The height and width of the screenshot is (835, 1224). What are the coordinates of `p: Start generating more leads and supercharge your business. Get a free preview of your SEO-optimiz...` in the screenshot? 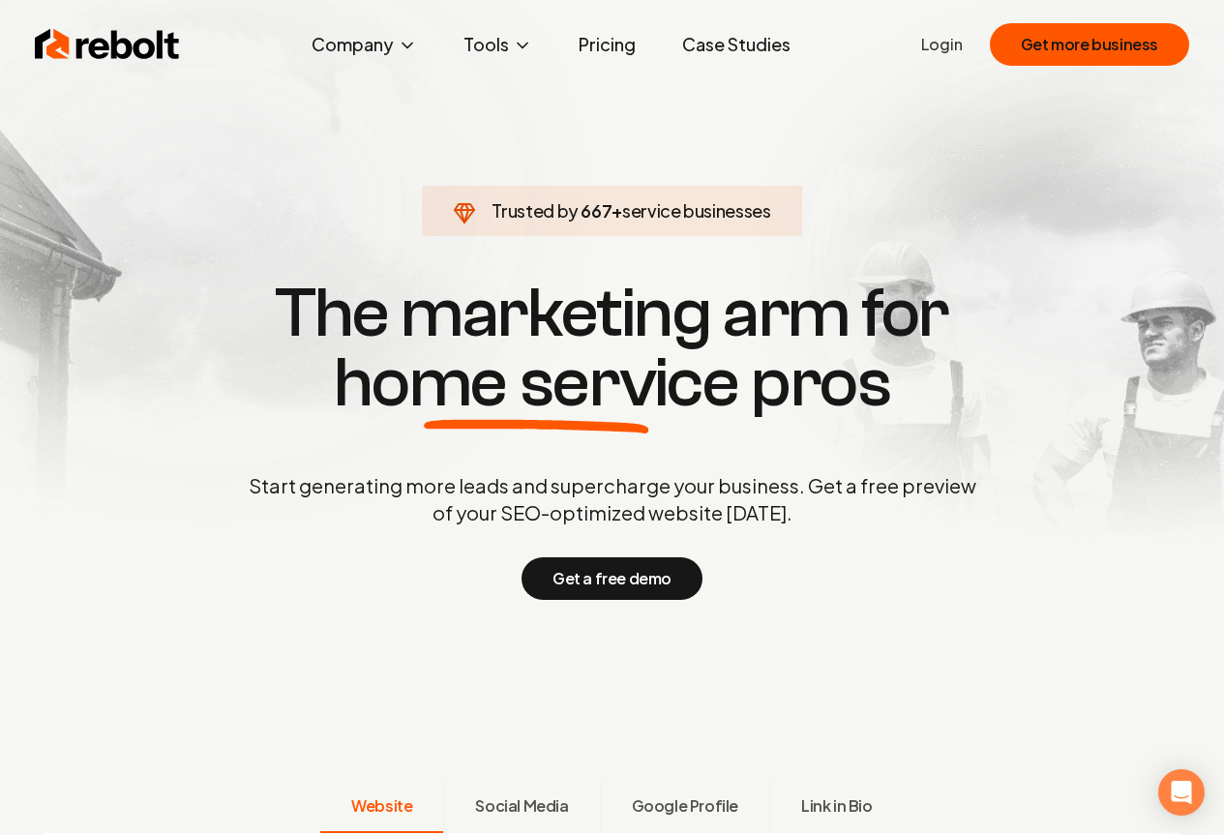 It's located at (613, 499).